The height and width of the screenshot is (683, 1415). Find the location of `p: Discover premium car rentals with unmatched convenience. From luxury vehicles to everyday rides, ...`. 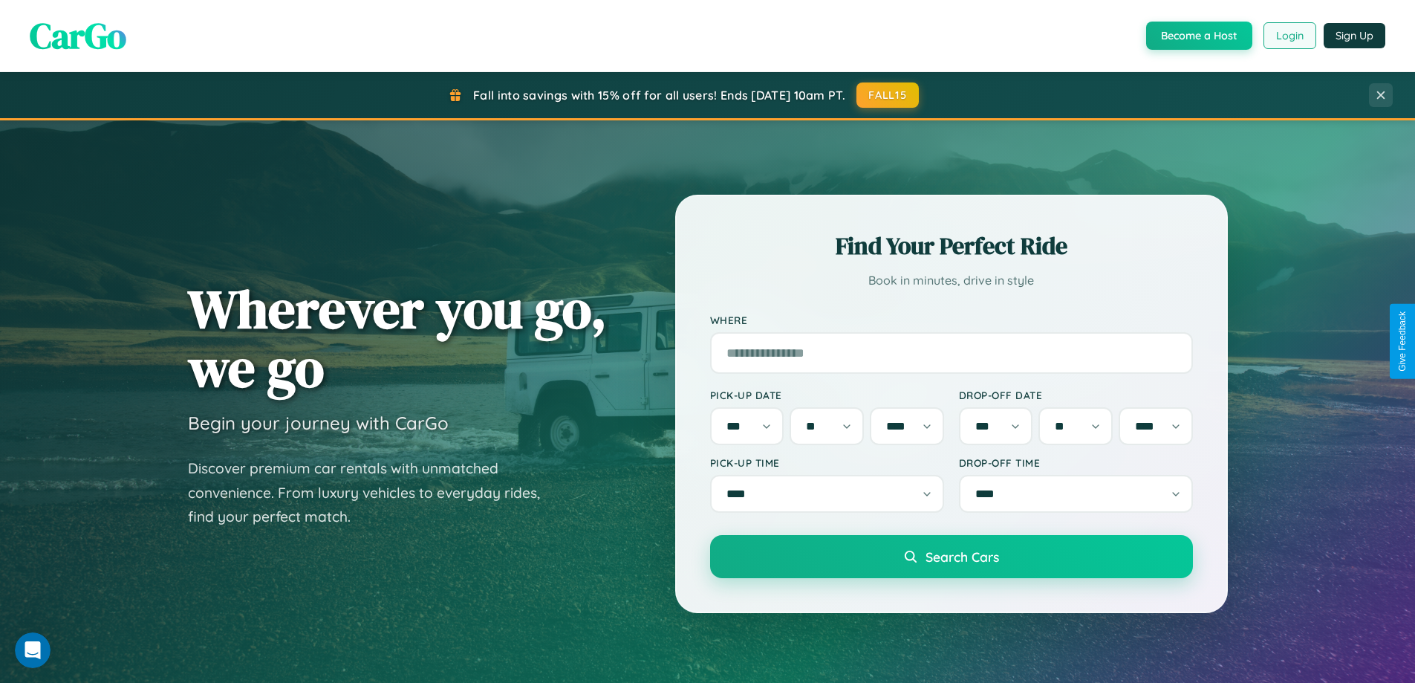

p: Discover premium car rentals with unmatched convenience. From luxury vehicles to everyday rides, ... is located at coordinates (374, 492).